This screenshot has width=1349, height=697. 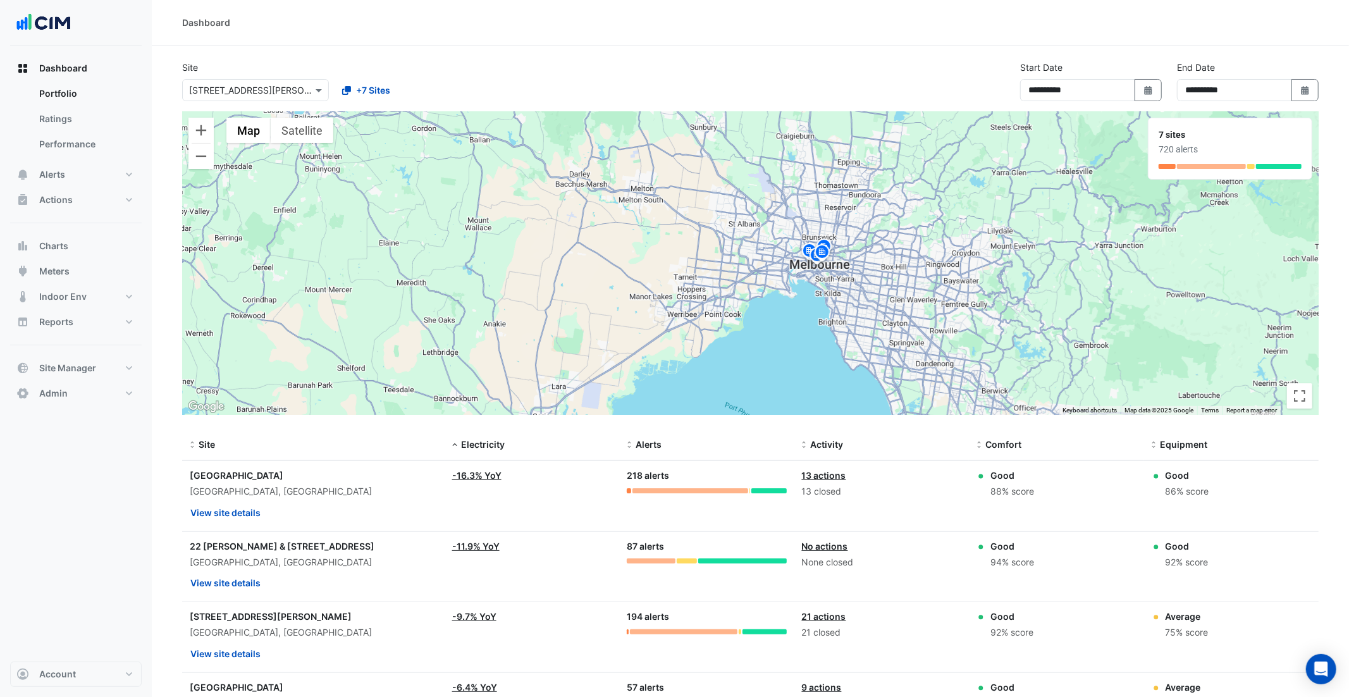 What do you see at coordinates (23, 368) in the screenshot?
I see `app-icon: Site Manager` at bounding box center [23, 368].